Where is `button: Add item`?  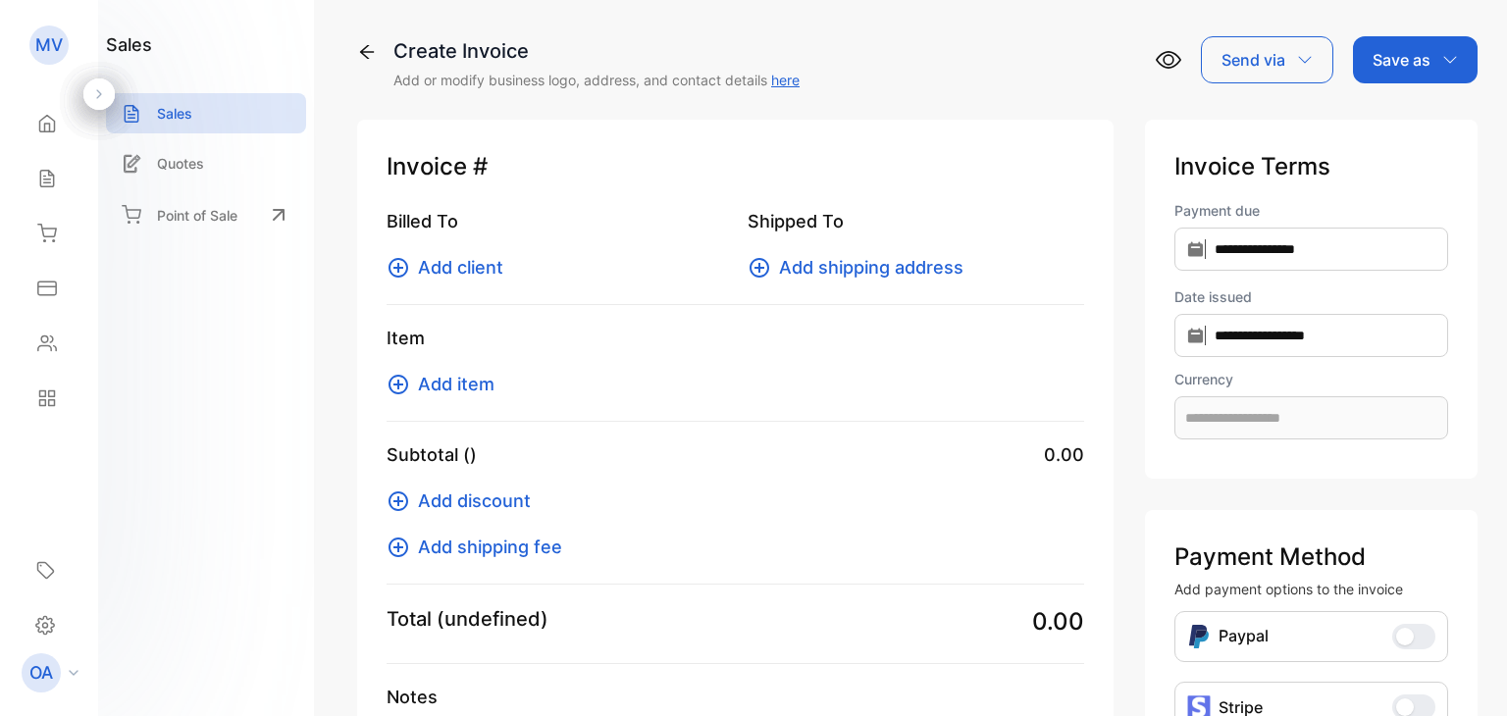
button: Add item is located at coordinates (446, 384).